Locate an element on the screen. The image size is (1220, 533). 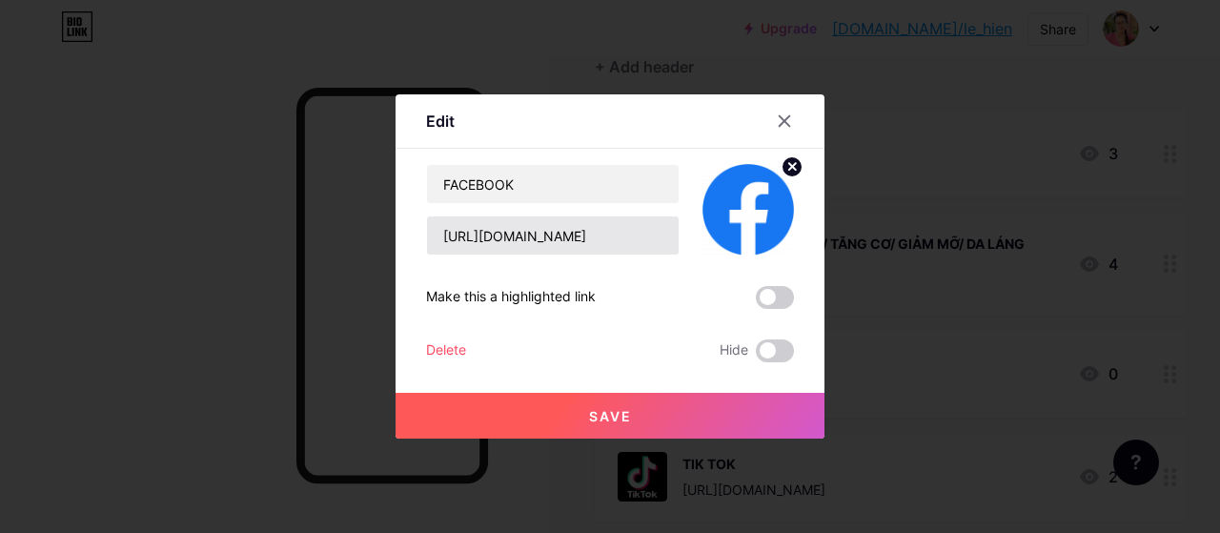
input: URL is located at coordinates (553, 235).